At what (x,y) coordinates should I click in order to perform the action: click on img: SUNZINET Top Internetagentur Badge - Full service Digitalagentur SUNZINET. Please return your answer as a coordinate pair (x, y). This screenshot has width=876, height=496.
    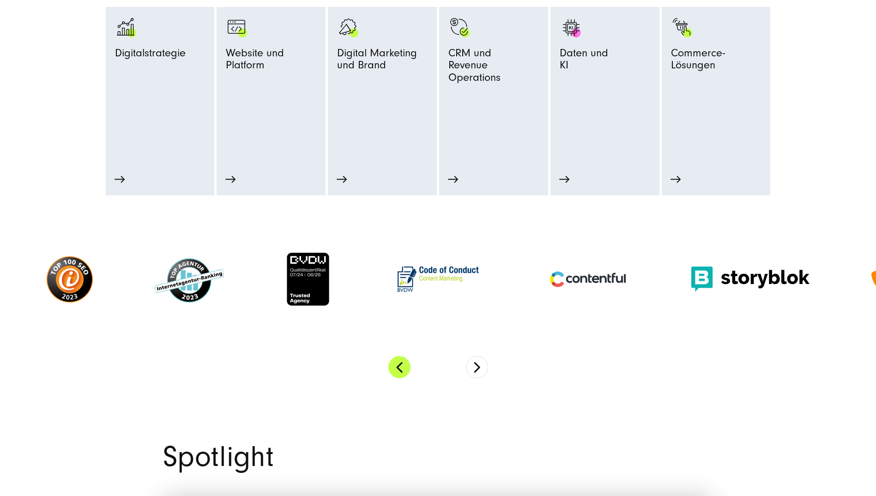
    Looking at the image, I should click on (189, 279).